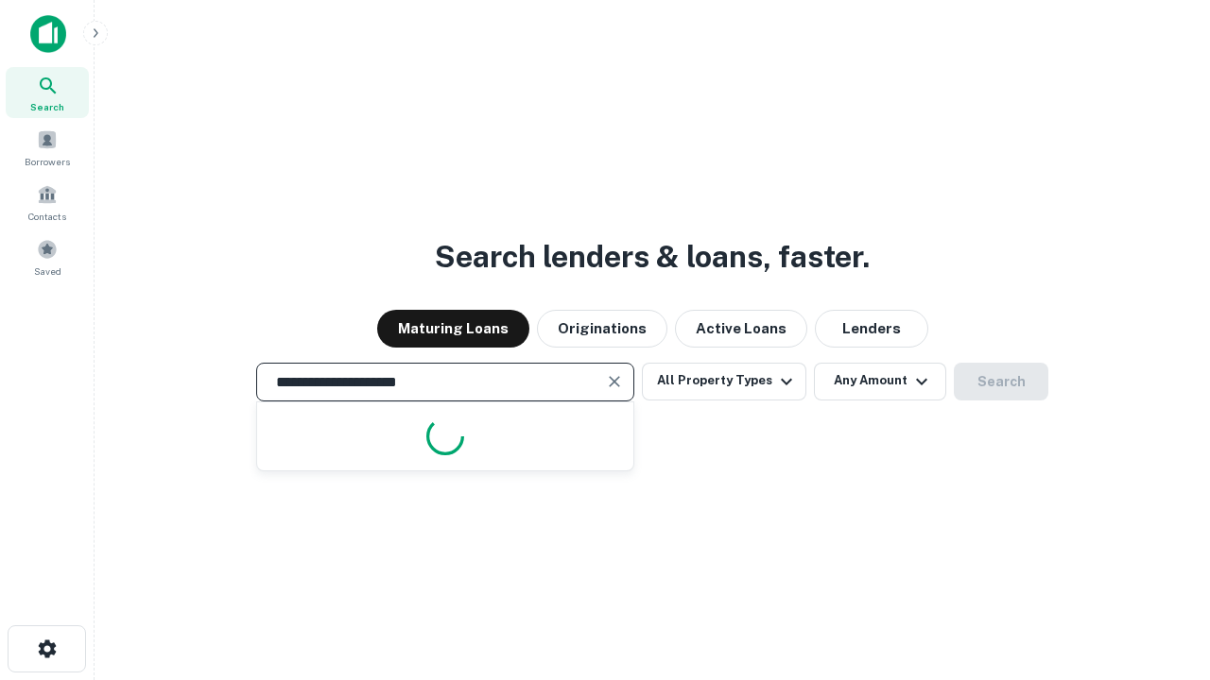 Image resolution: width=1210 pixels, height=680 pixels. I want to click on button: Any Amount, so click(880, 382).